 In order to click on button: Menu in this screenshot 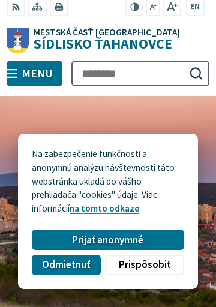, I will do `click(34, 74)`.